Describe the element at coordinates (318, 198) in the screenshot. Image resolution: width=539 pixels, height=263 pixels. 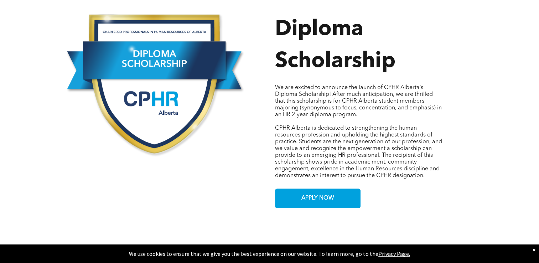
I see `span: APPLY NOW` at that location.